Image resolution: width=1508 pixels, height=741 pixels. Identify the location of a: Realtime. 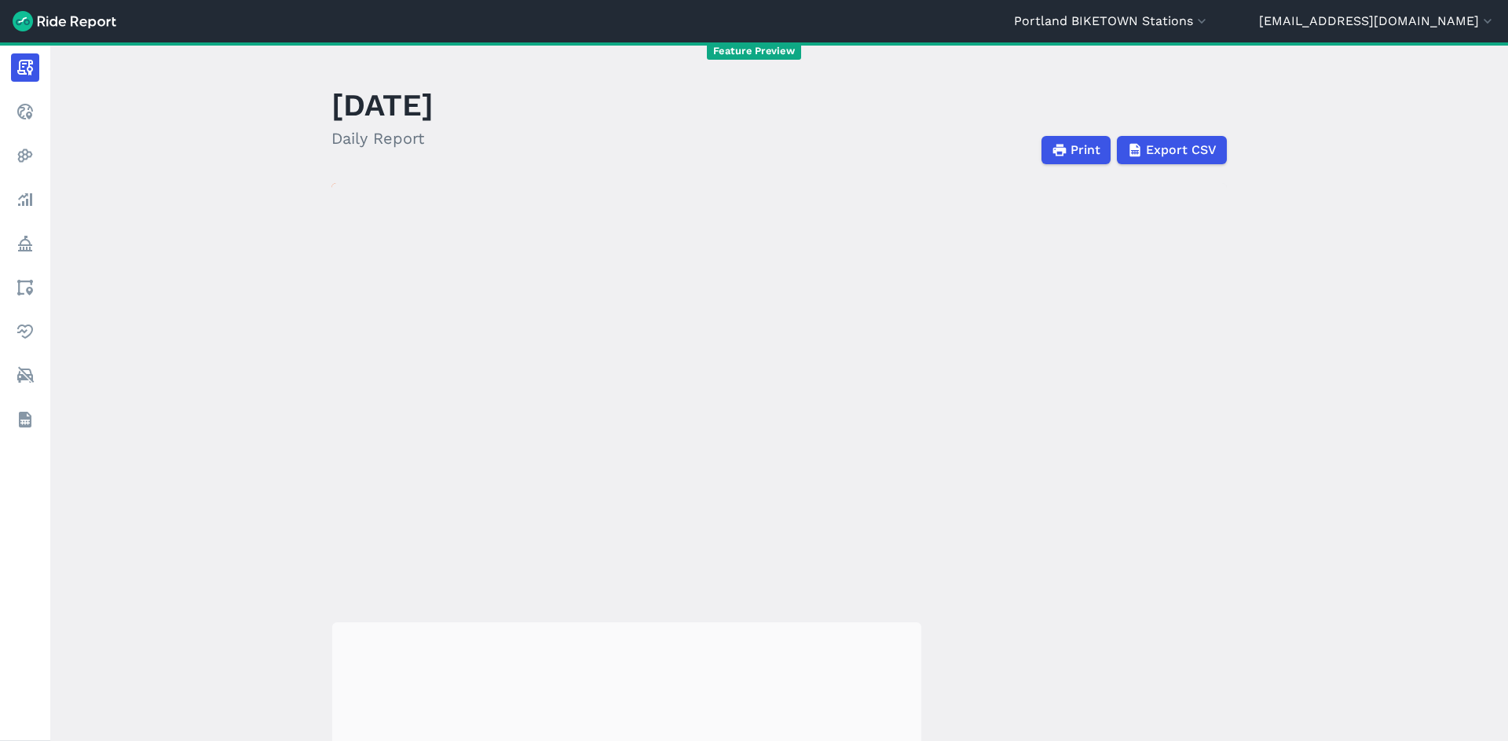
(25, 112).